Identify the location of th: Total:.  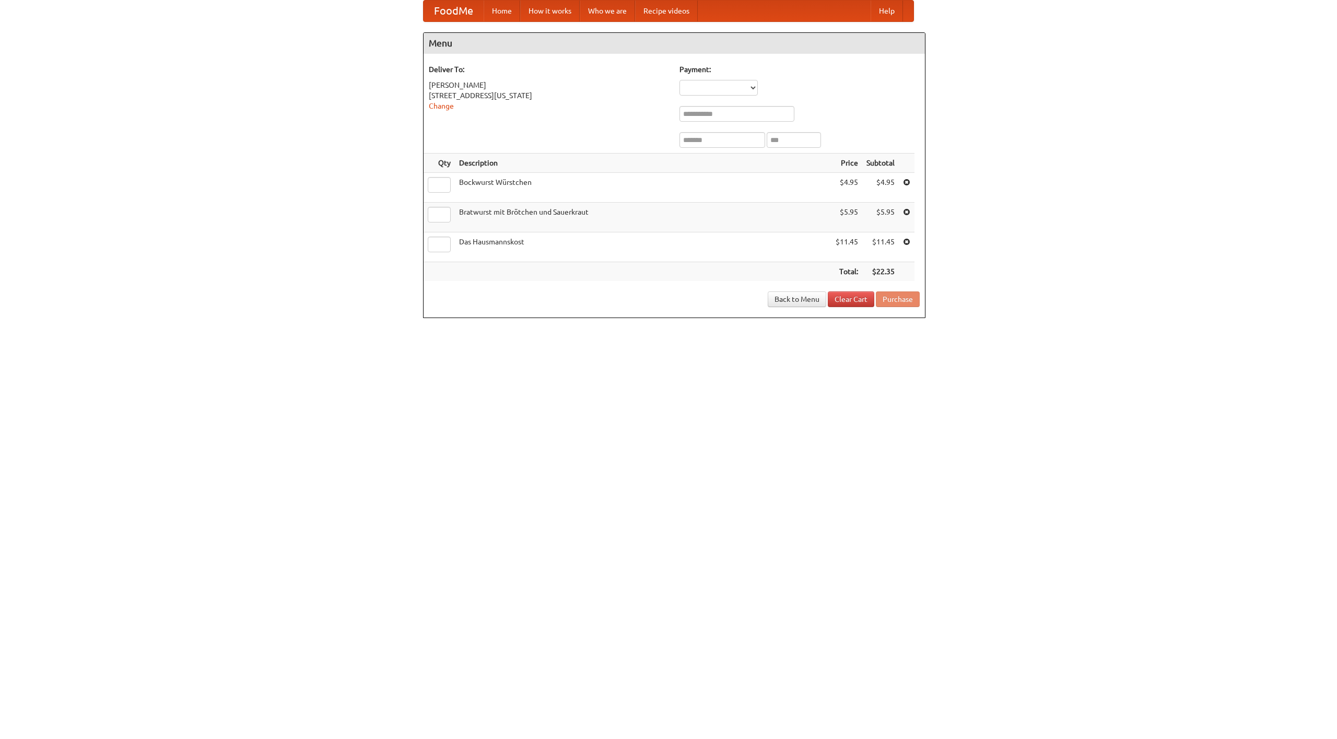
(846, 272).